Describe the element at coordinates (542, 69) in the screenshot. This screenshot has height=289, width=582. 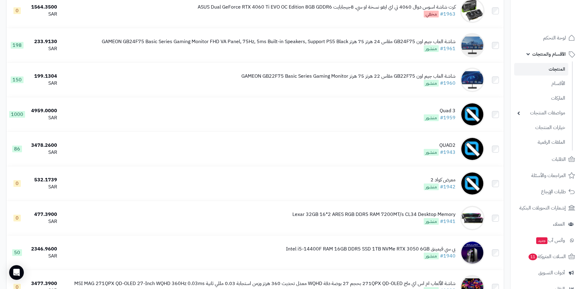
I see `a: المنتجات` at that location.